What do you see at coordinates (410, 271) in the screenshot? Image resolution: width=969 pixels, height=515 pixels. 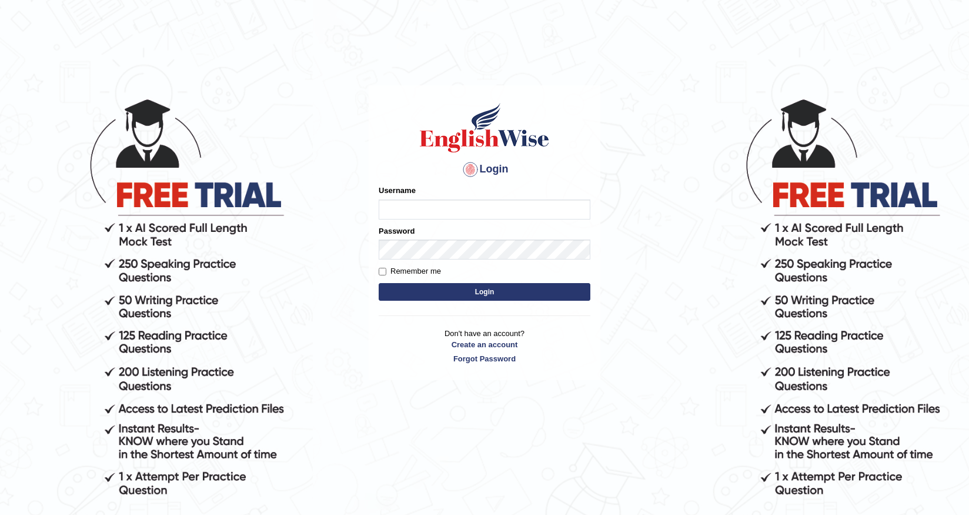 I see `label: Remember me` at bounding box center [410, 271].